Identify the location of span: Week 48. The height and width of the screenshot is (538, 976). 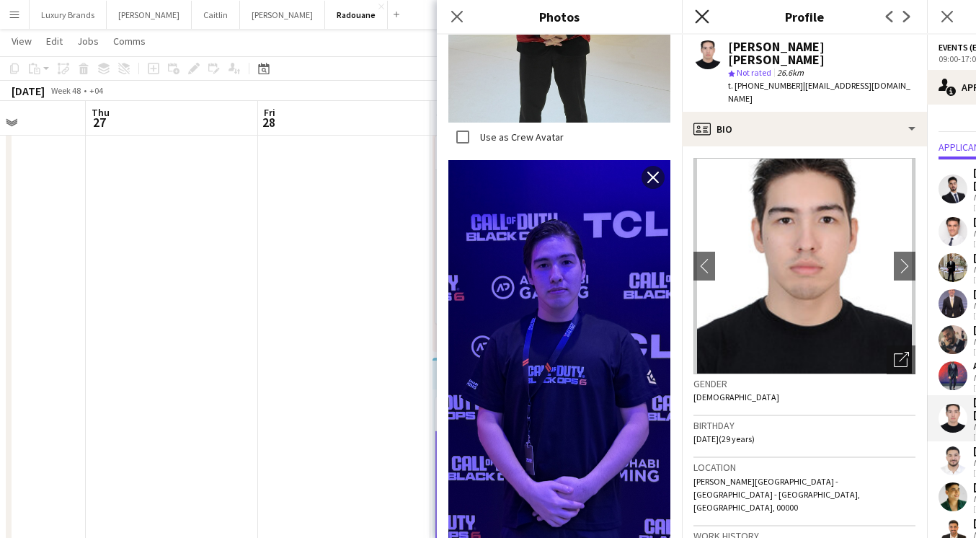
(66, 90).